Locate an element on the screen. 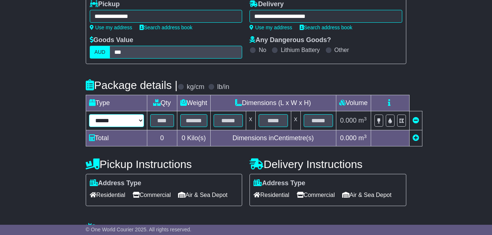 Image resolution: width=492 pixels, height=235 pixels. label: Lithium Battery is located at coordinates (300, 50).